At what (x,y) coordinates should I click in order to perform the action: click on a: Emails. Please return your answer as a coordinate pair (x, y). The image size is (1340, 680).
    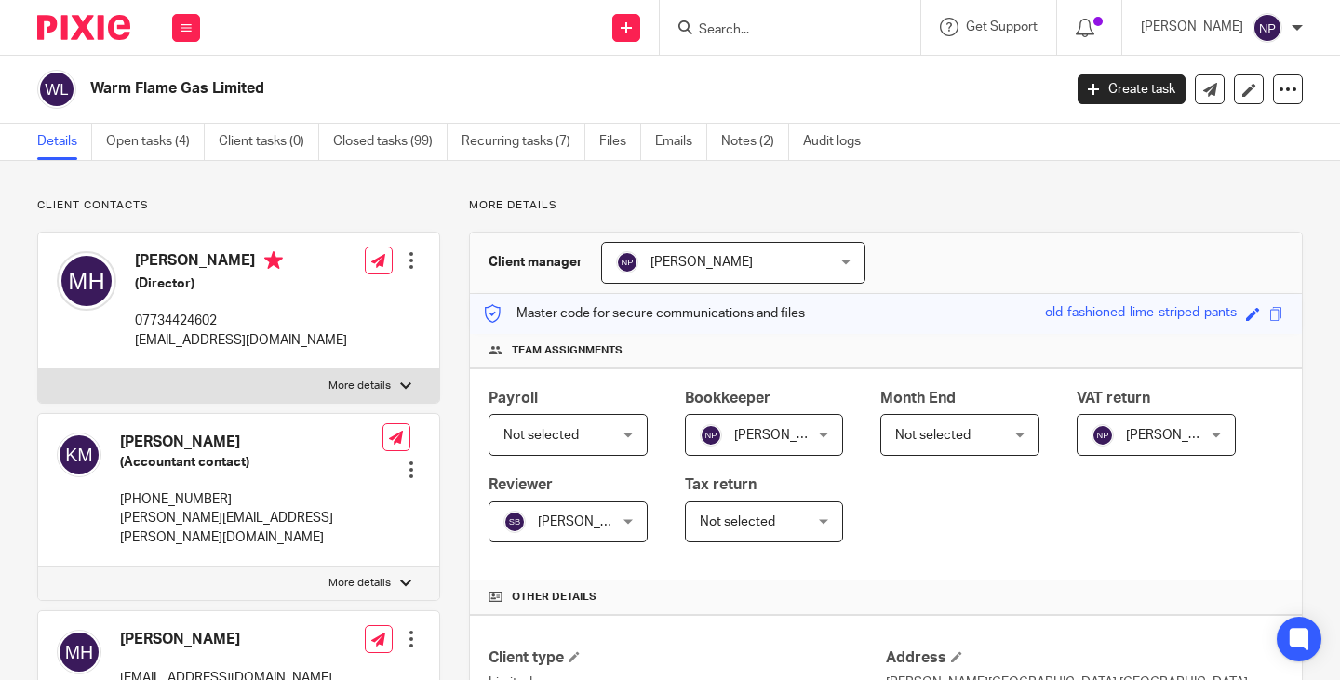
    Looking at the image, I should click on (681, 141).